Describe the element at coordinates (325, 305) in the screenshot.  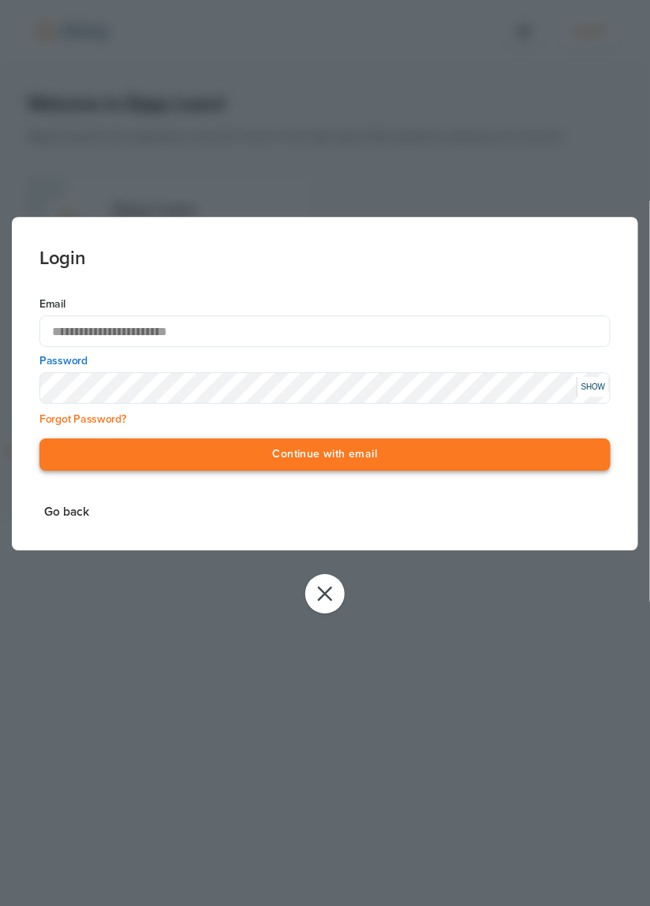
I see `label: Email` at that location.